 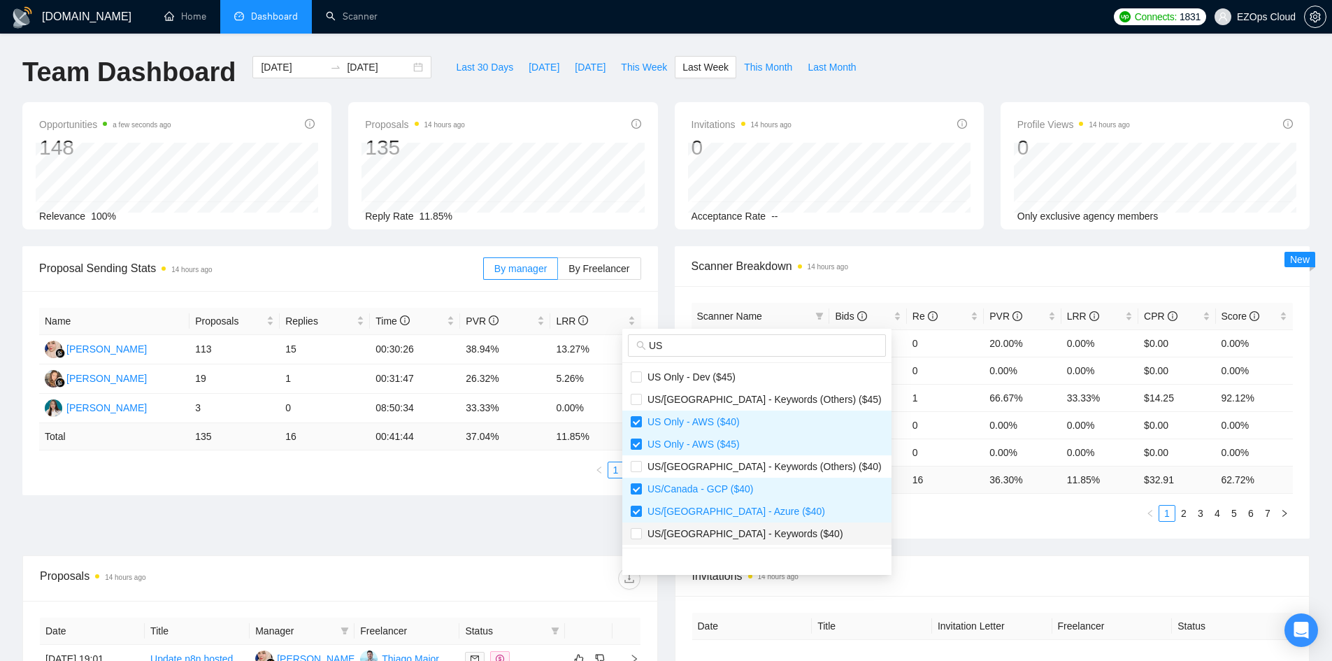 What do you see at coordinates (505, 631) in the screenshot?
I see `span: Status` at bounding box center [505, 631].